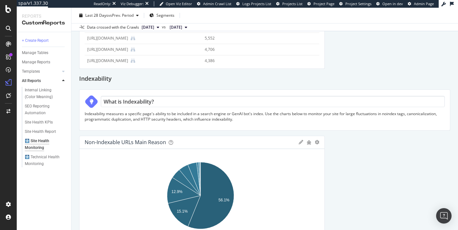 This screenshot has width=458, height=230. I want to click on p: Indexability measures a specific page's ability to be included in a search engine or GenAI bot's ..., so click(265, 117).